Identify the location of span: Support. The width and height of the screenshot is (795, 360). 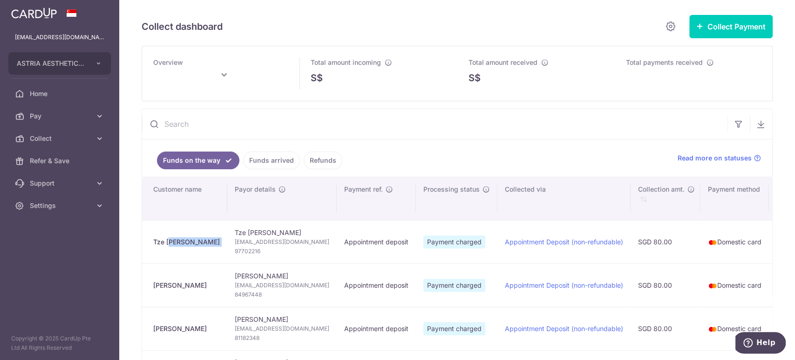
(61, 183).